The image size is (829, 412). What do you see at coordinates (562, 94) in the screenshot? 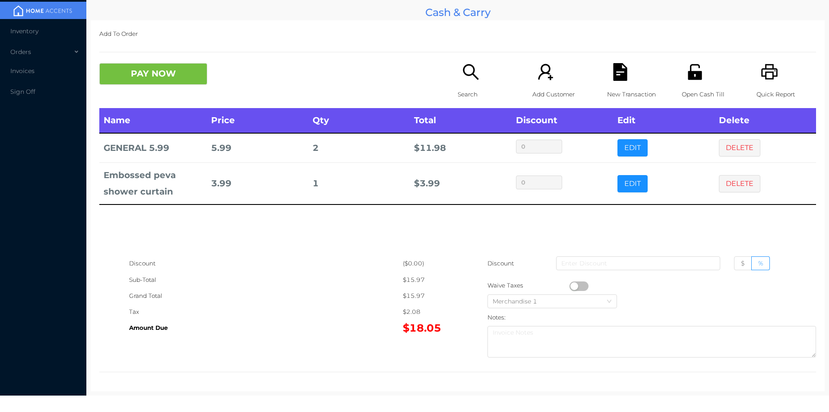
I see `p: Add Customer` at bounding box center [562, 94].